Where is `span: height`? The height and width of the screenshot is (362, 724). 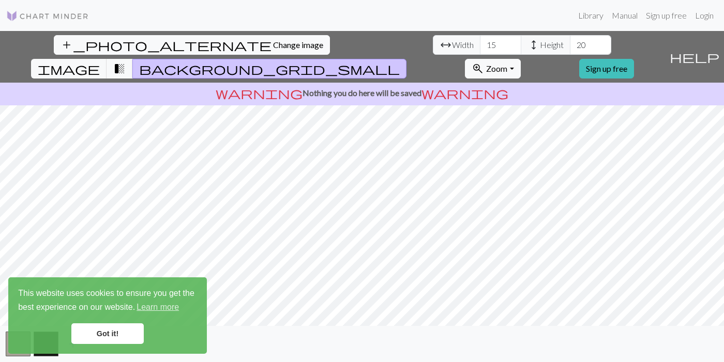 span: height is located at coordinates (534, 45).